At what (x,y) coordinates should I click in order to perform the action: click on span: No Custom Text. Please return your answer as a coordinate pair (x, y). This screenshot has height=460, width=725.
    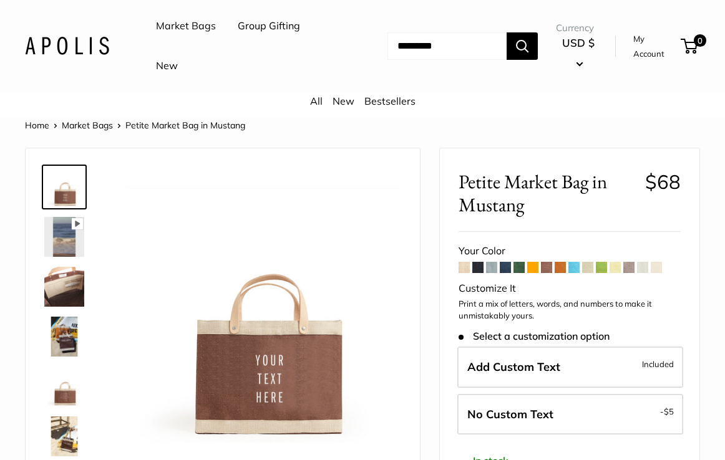
    Looking at the image, I should click on (510, 414).